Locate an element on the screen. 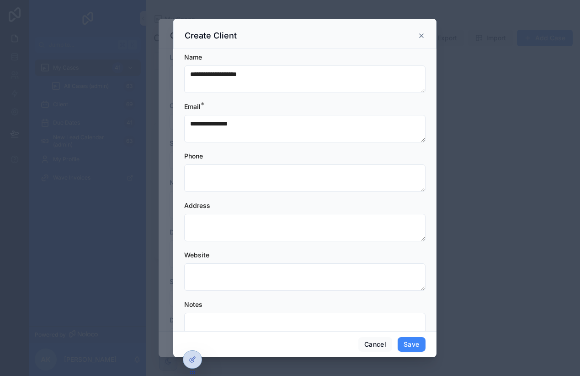  span: Phone is located at coordinates (193, 156).